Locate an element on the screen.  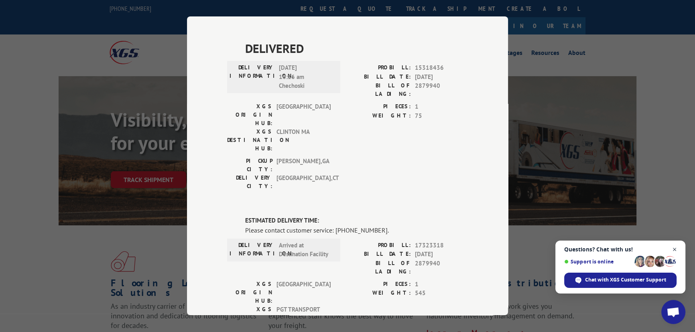
label: DELIVERY CITY: is located at coordinates (249, 182).